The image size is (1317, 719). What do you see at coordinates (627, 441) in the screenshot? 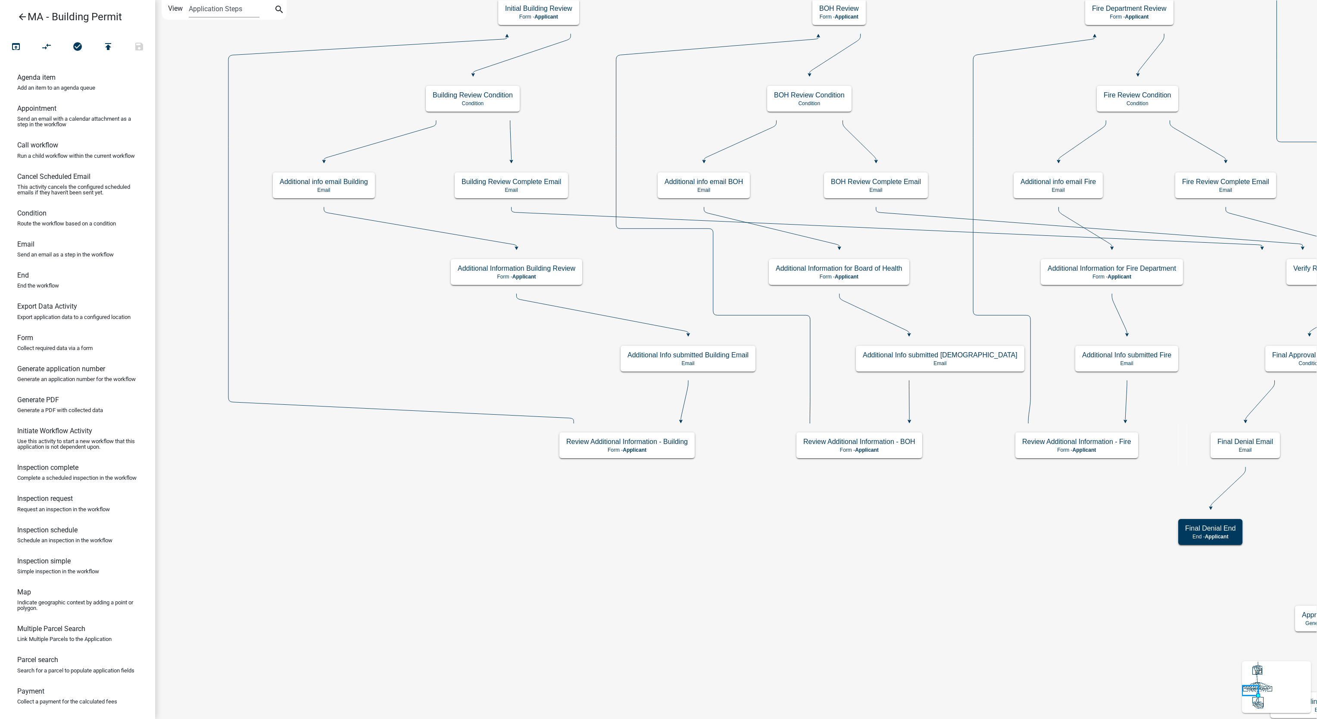
I see `h5: Review Additional Information - Building` at bounding box center [627, 441].